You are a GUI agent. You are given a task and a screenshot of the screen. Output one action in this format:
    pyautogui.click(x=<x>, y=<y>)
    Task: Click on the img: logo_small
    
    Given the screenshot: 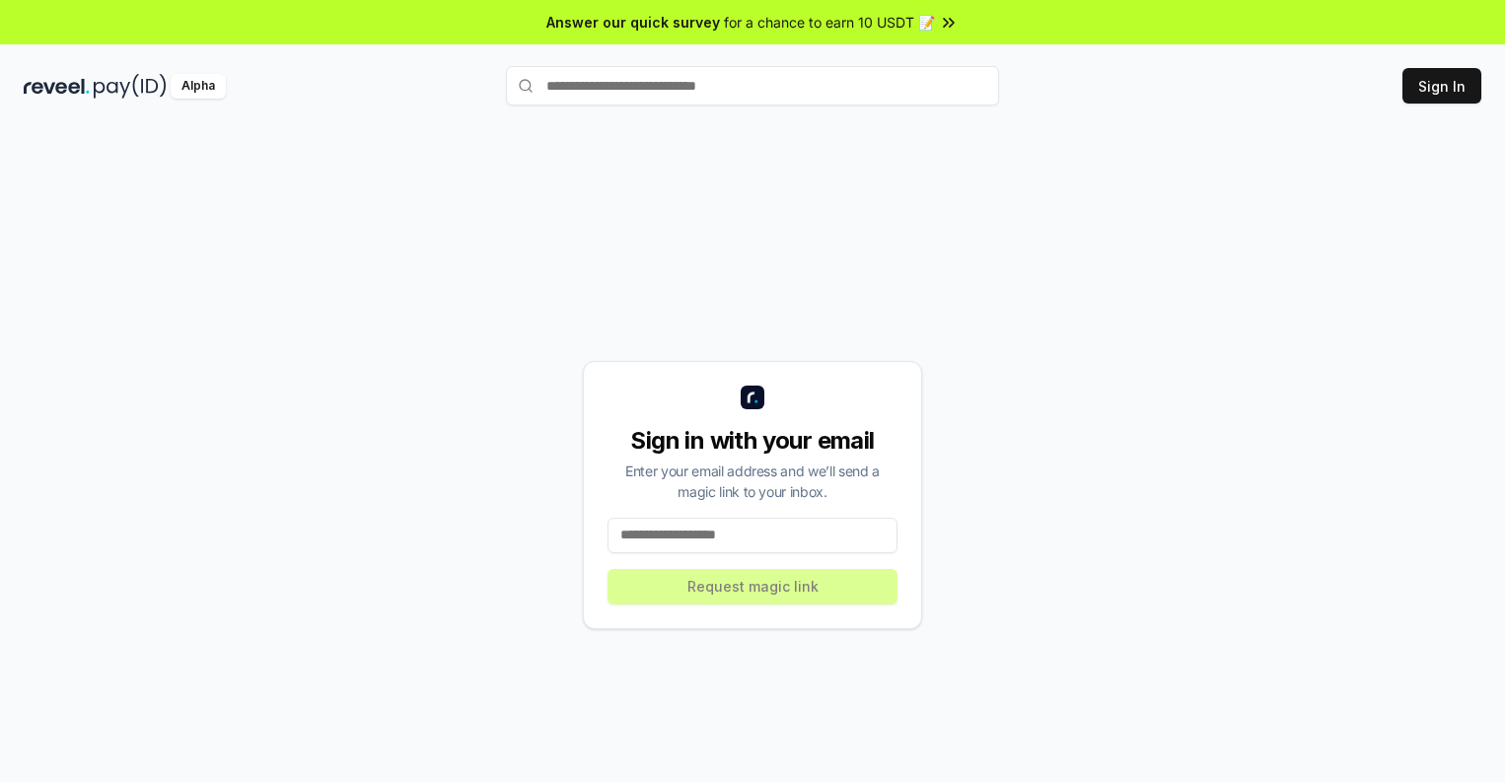 What is the action you would take?
    pyautogui.click(x=753, y=398)
    